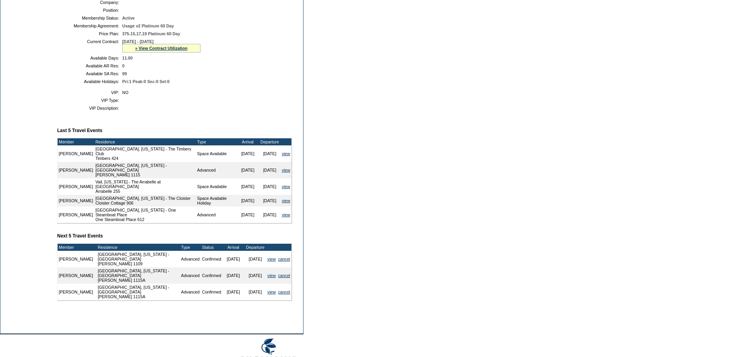 The image size is (746, 357). I want to click on b: Next 5 Travel Events, so click(80, 236).